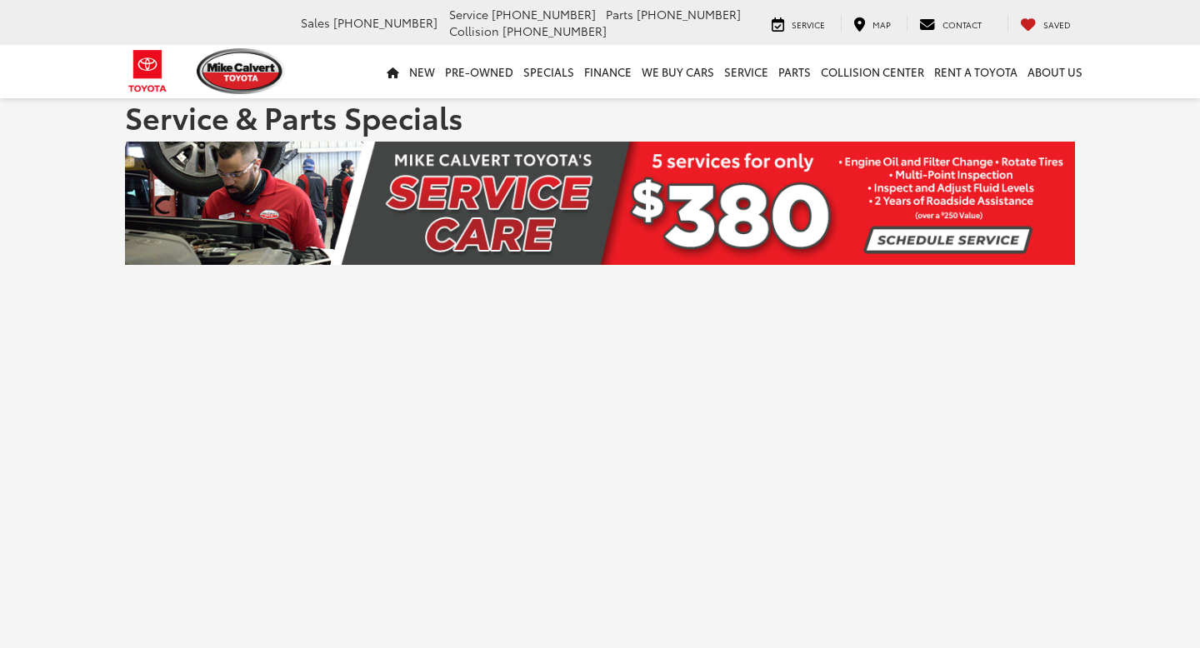 The image size is (1200, 648). What do you see at coordinates (608, 72) in the screenshot?
I see `a: Finance` at bounding box center [608, 72].